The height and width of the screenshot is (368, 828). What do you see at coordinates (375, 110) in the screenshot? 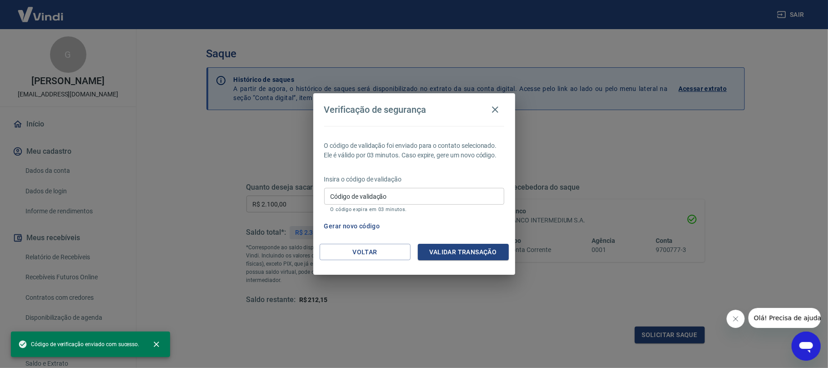
I see `h4: Verificação de segurança` at bounding box center [375, 110].